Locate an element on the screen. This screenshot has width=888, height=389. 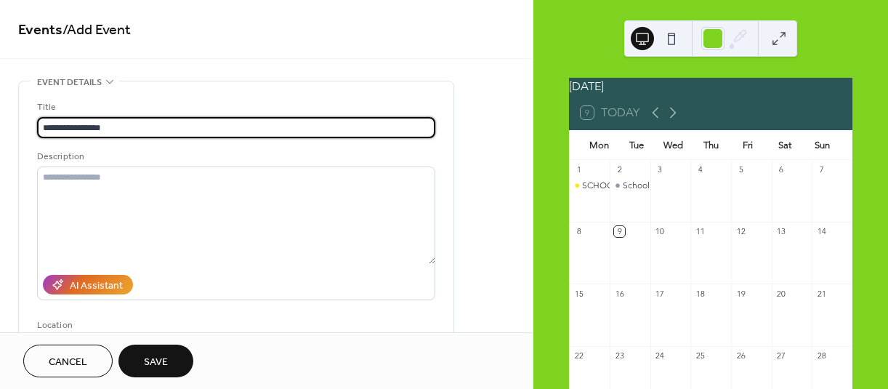
div: 11 is located at coordinates (700, 231).